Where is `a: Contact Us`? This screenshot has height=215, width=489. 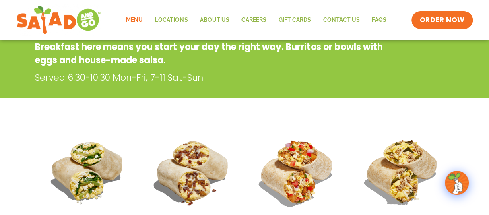 a: Contact Us is located at coordinates (341, 20).